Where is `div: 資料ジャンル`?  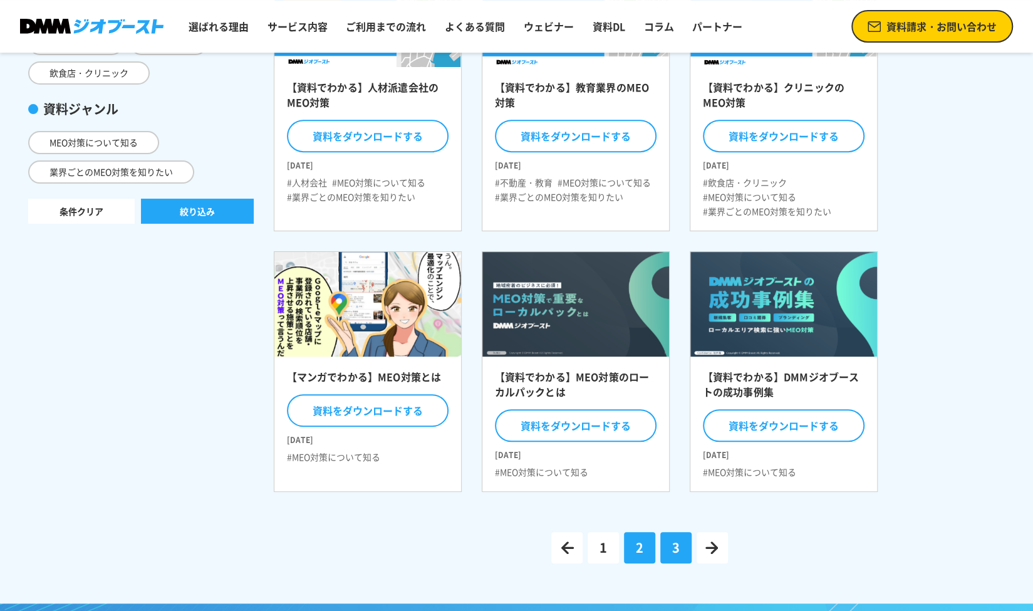 div: 資料ジャンル is located at coordinates (141, 109).